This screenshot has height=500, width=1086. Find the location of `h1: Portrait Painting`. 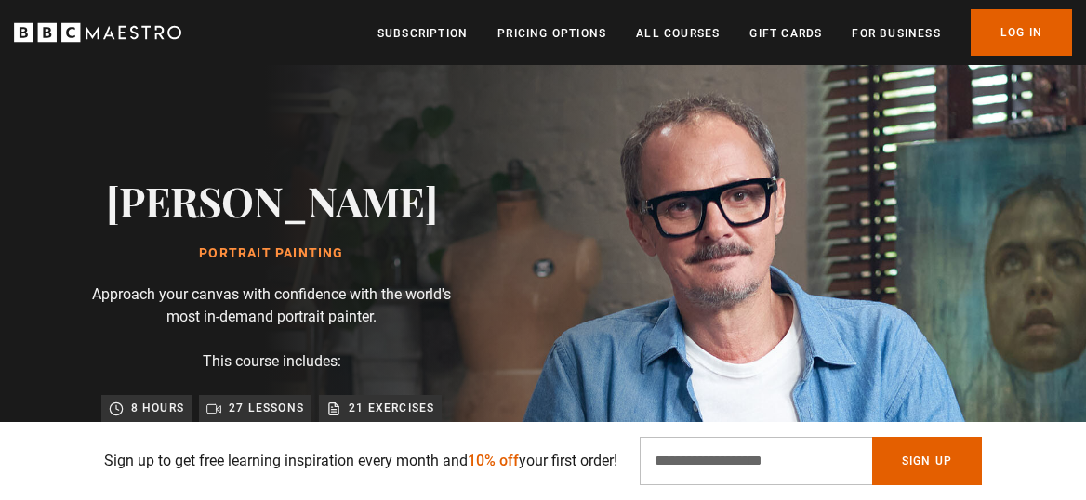

h1: Portrait Painting is located at coordinates (272, 254).